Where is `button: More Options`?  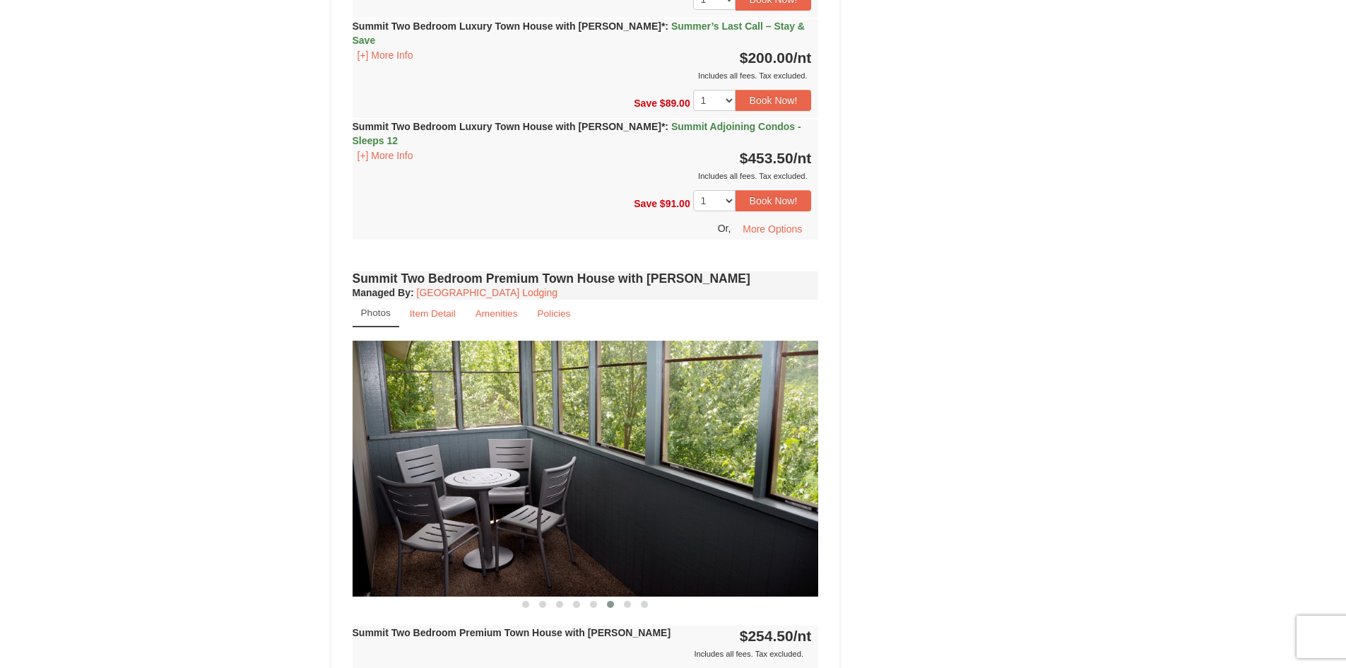
button: More Options is located at coordinates (772, 229).